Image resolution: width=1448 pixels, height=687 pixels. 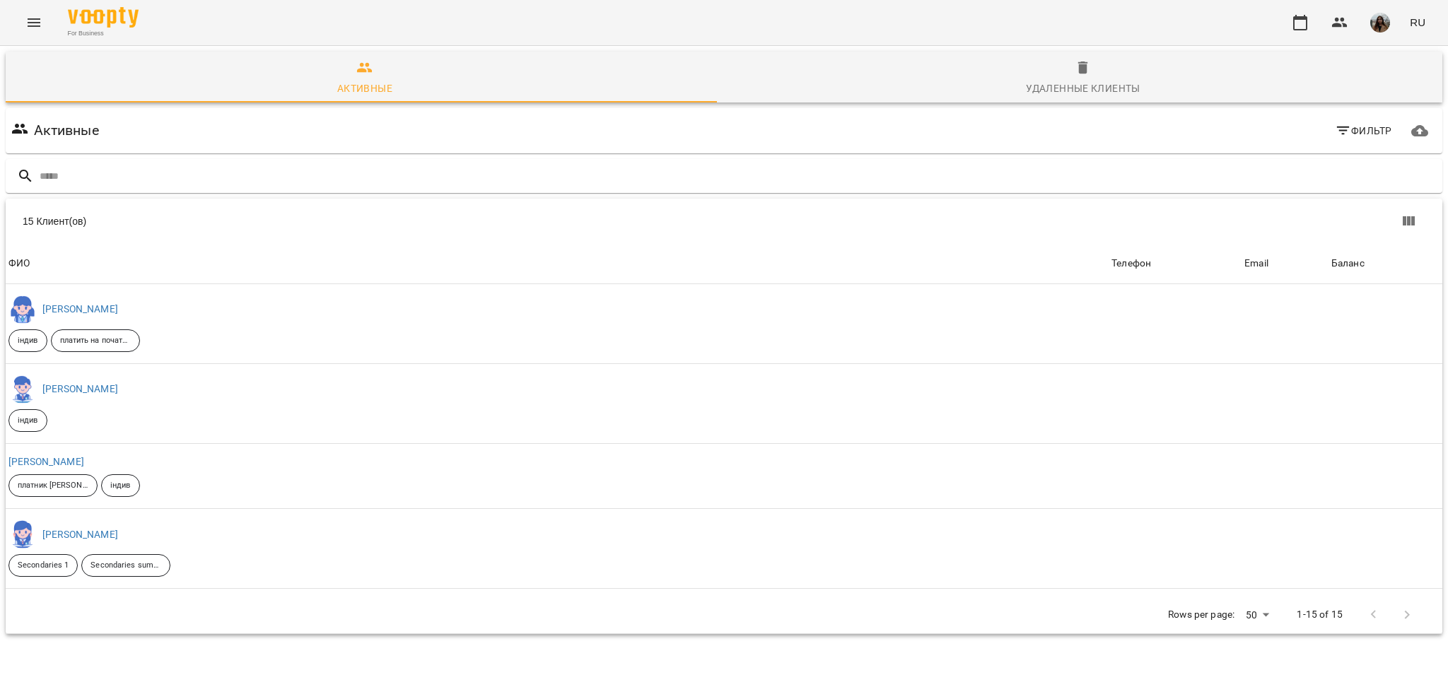 What do you see at coordinates (126, 566) in the screenshot?
I see `p: Secondaries summer club 1` at bounding box center [126, 566].